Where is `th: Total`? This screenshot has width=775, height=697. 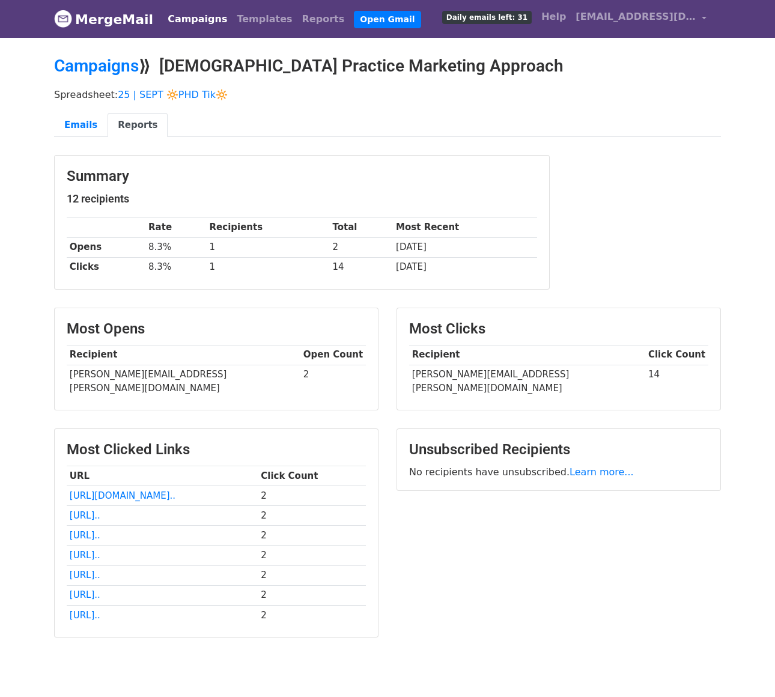 th: Total is located at coordinates (362, 227).